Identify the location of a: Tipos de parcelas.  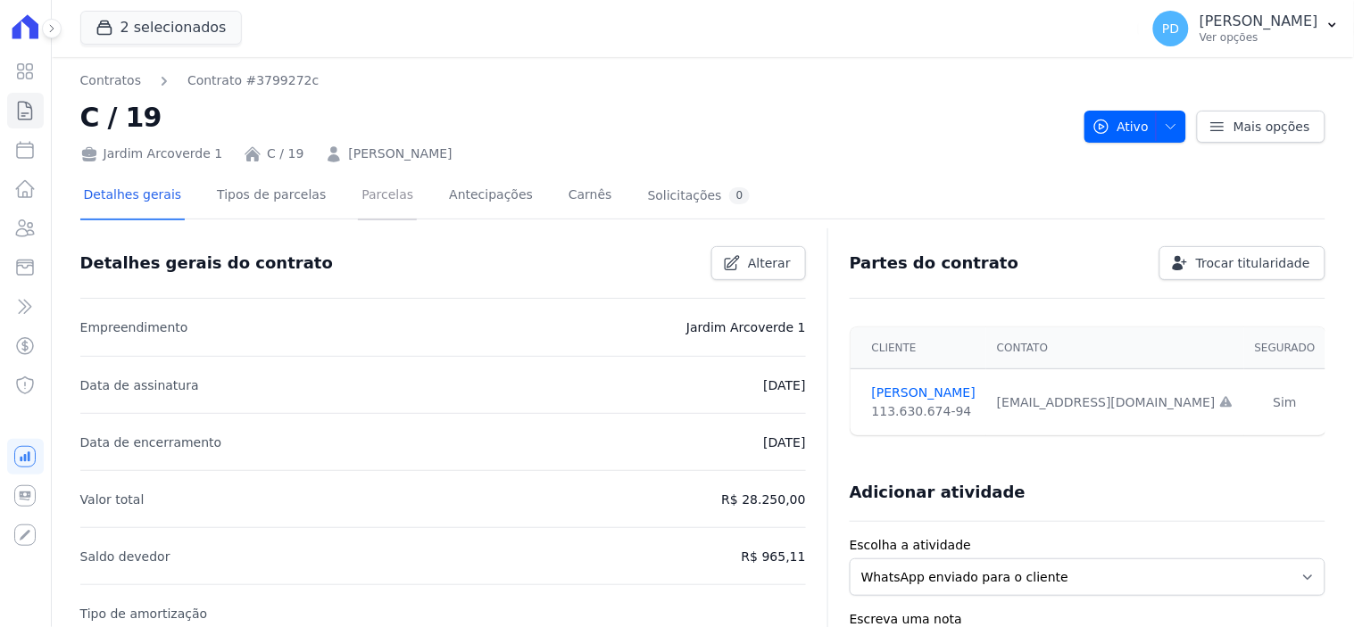
(271, 196).